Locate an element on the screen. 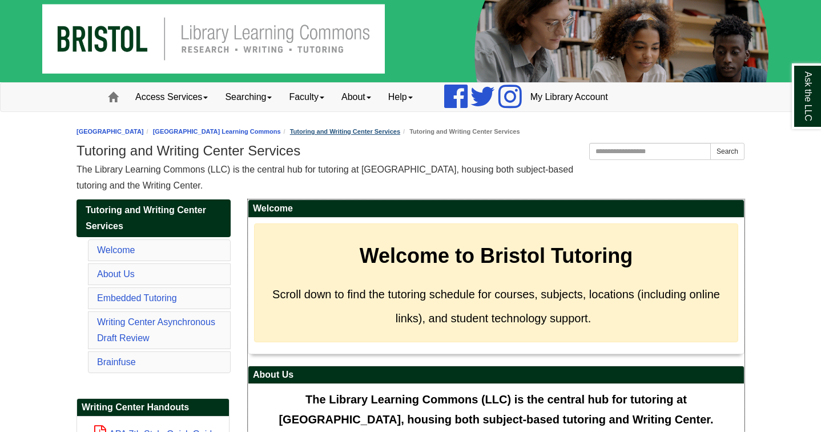 The height and width of the screenshot is (432, 821). span: Scroll down to find the tutoring schedule for courses, subjects, locations (including online link... is located at coordinates (496, 306).